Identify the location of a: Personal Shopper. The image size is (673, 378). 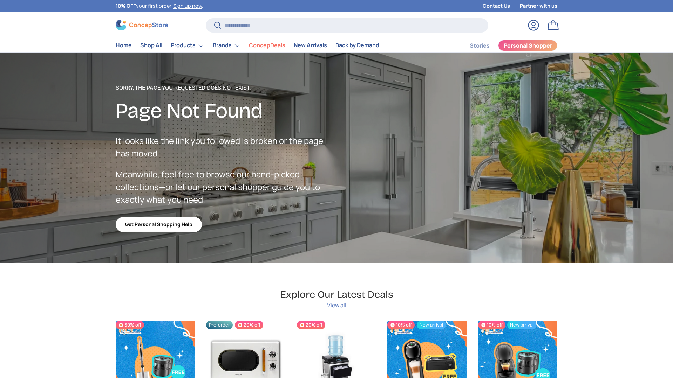
(527, 46).